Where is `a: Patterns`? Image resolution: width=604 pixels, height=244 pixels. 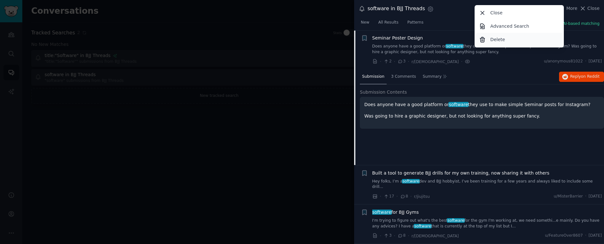
a: Patterns is located at coordinates (415, 24).